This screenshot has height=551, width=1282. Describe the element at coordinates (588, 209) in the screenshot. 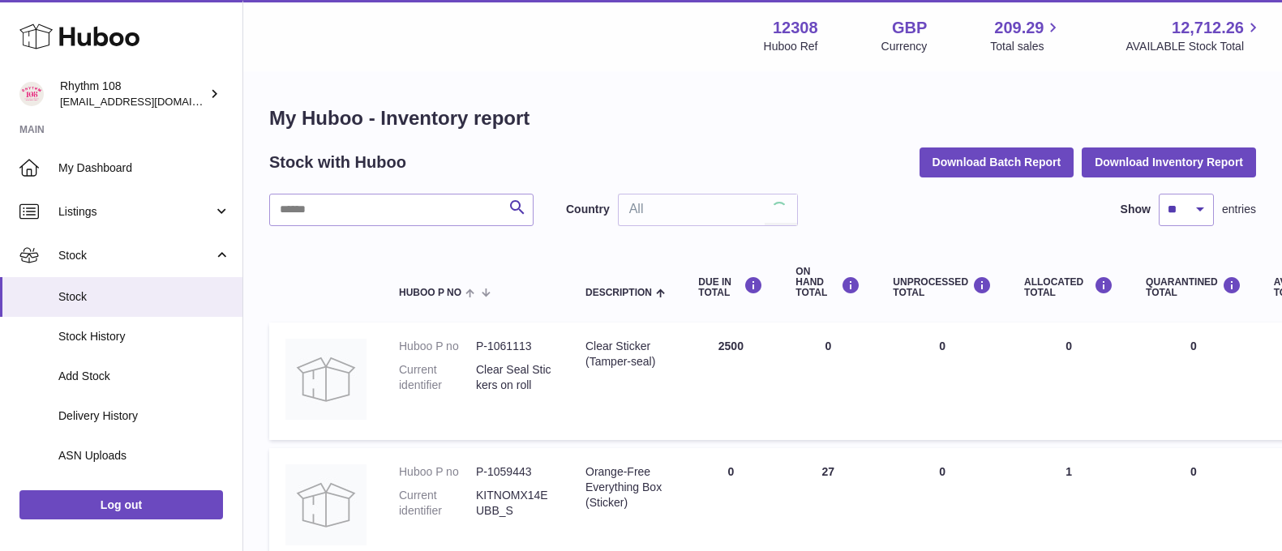

I see `label: Country` at that location.